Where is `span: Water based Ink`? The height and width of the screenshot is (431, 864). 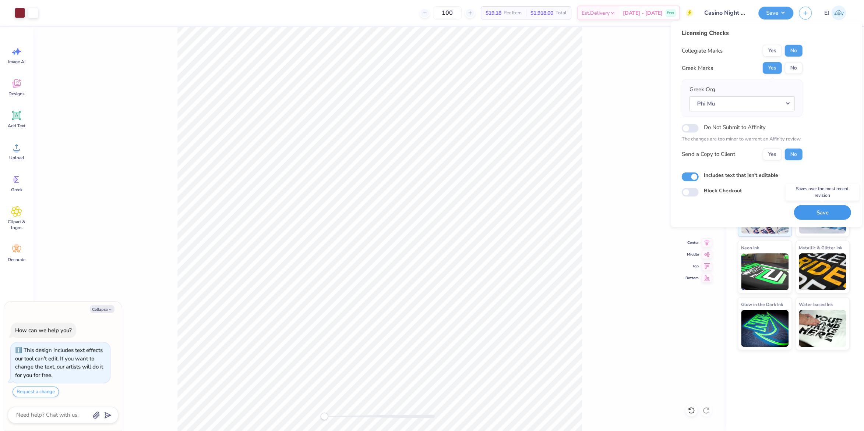
span: Water based Ink is located at coordinates (815, 304).